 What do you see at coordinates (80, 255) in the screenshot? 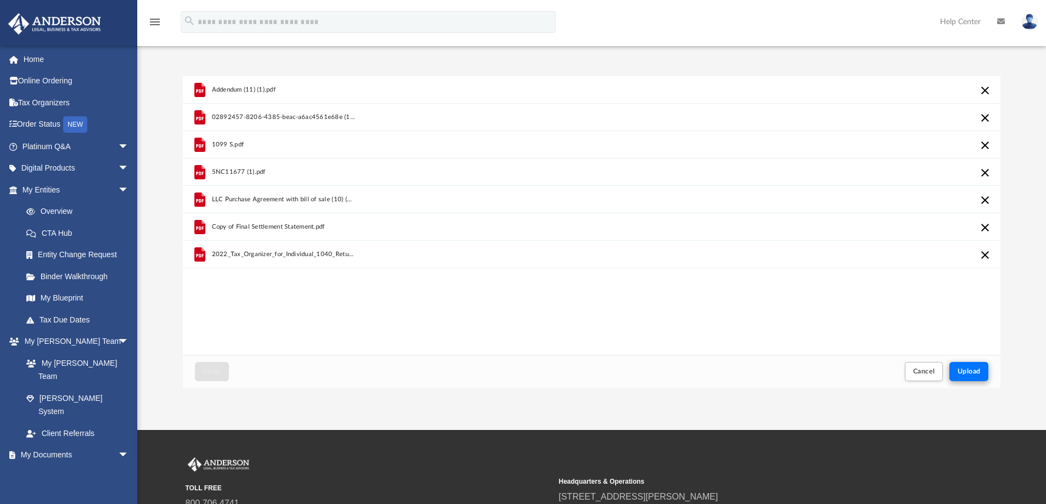
I see `a: Entity Change Request` at bounding box center [80, 255].